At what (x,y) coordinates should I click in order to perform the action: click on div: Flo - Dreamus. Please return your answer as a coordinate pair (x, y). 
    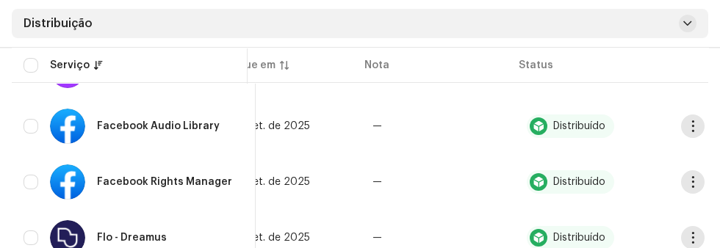
    Looking at the image, I should click on (132, 238).